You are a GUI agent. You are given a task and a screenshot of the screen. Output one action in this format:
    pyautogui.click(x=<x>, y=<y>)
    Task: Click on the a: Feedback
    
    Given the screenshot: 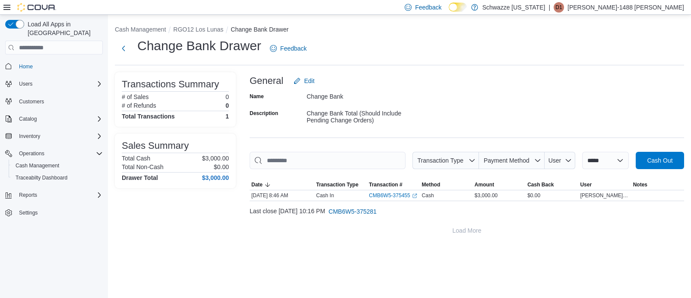 What is the action you would take?
    pyautogui.click(x=288, y=48)
    